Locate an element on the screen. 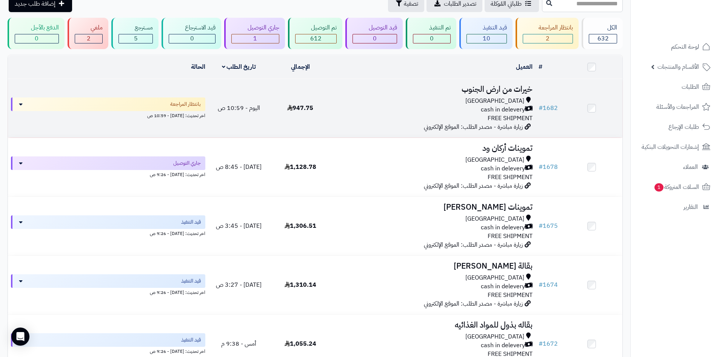 The image size is (719, 357). a: تاريخ الطلب is located at coordinates (239, 67).